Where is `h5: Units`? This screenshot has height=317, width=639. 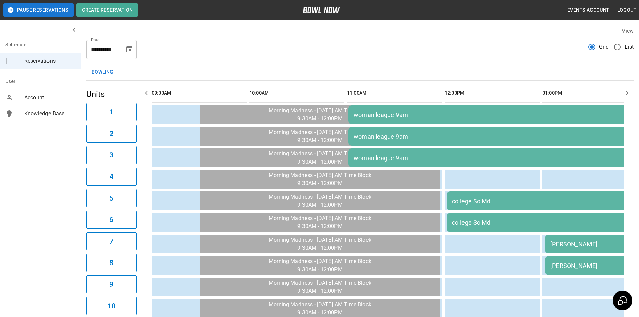
h5: Units is located at coordinates (111, 94).